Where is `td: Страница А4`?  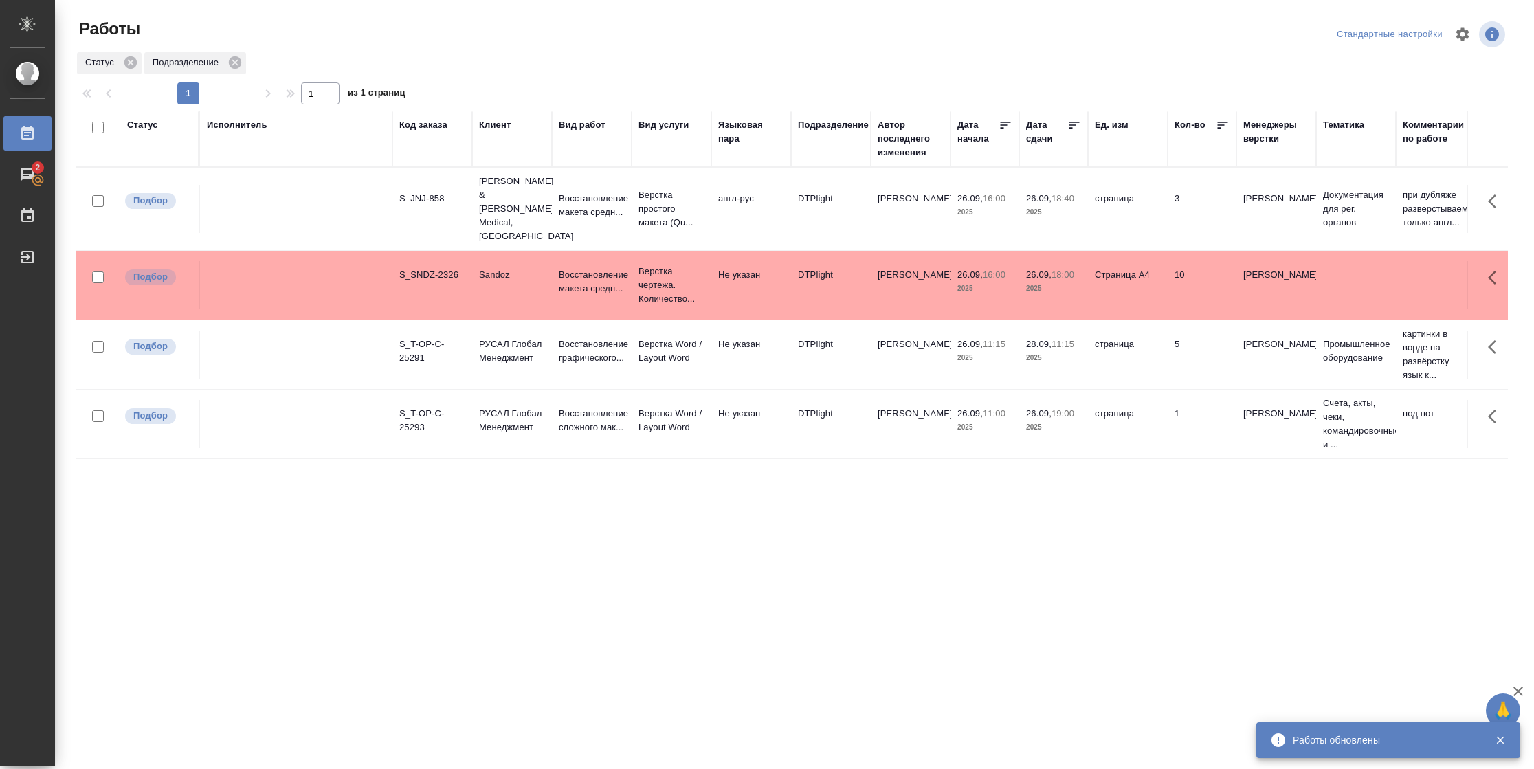
td: Страница А4 is located at coordinates (1128, 285).